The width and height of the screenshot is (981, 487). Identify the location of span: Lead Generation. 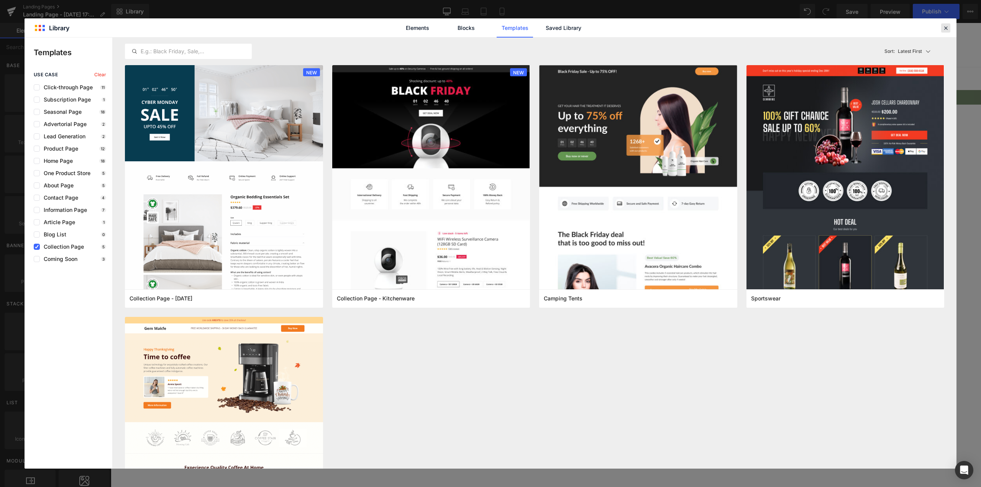
(62, 136).